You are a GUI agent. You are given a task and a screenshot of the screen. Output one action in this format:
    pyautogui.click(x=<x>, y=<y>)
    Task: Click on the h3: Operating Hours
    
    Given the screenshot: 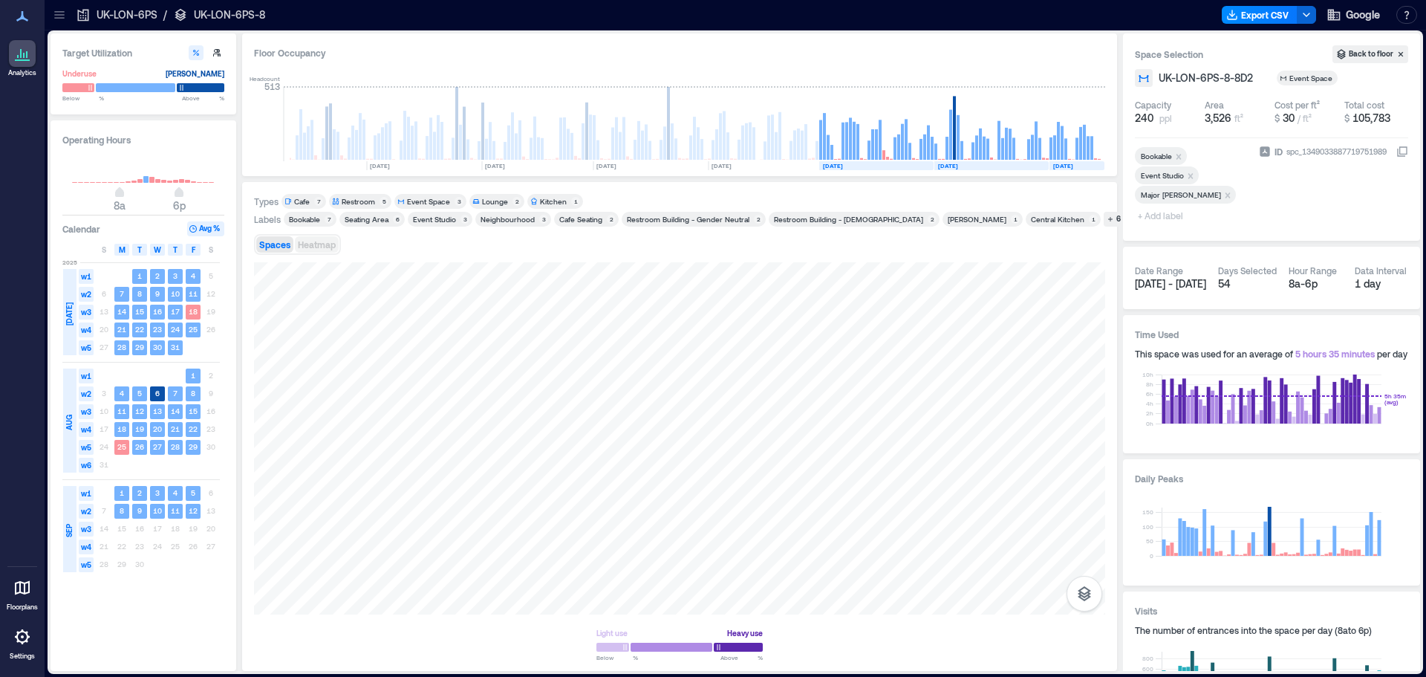 What is the action you would take?
    pyautogui.click(x=143, y=140)
    